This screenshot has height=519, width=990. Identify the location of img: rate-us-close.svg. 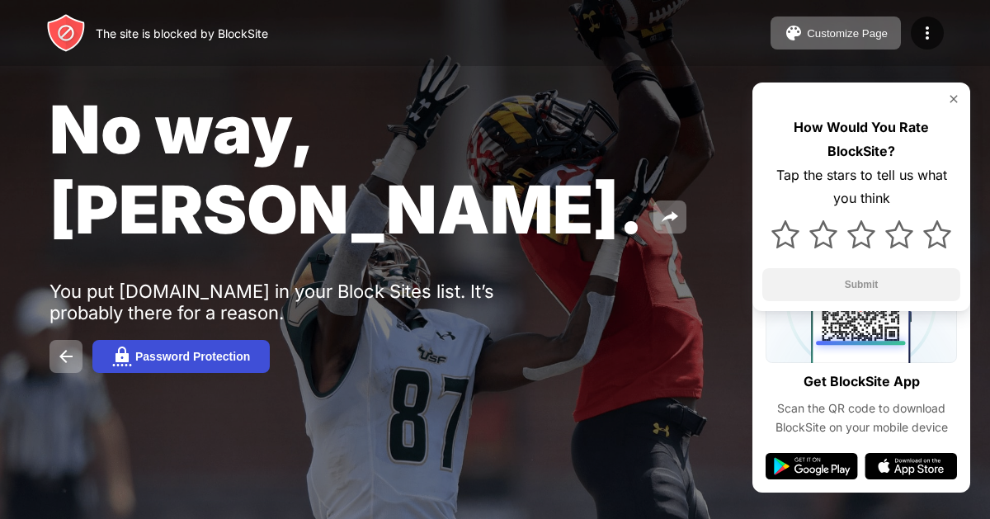
(954, 99).